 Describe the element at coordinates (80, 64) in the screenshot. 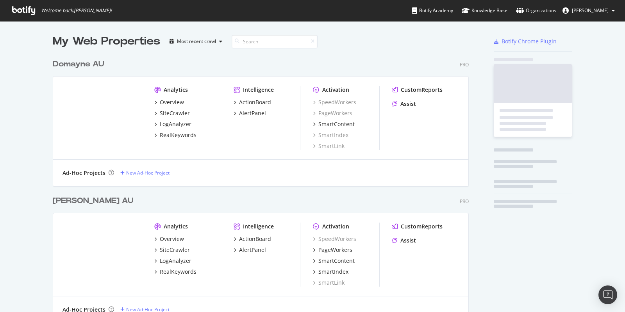

I see `a: Domayne AU` at that location.